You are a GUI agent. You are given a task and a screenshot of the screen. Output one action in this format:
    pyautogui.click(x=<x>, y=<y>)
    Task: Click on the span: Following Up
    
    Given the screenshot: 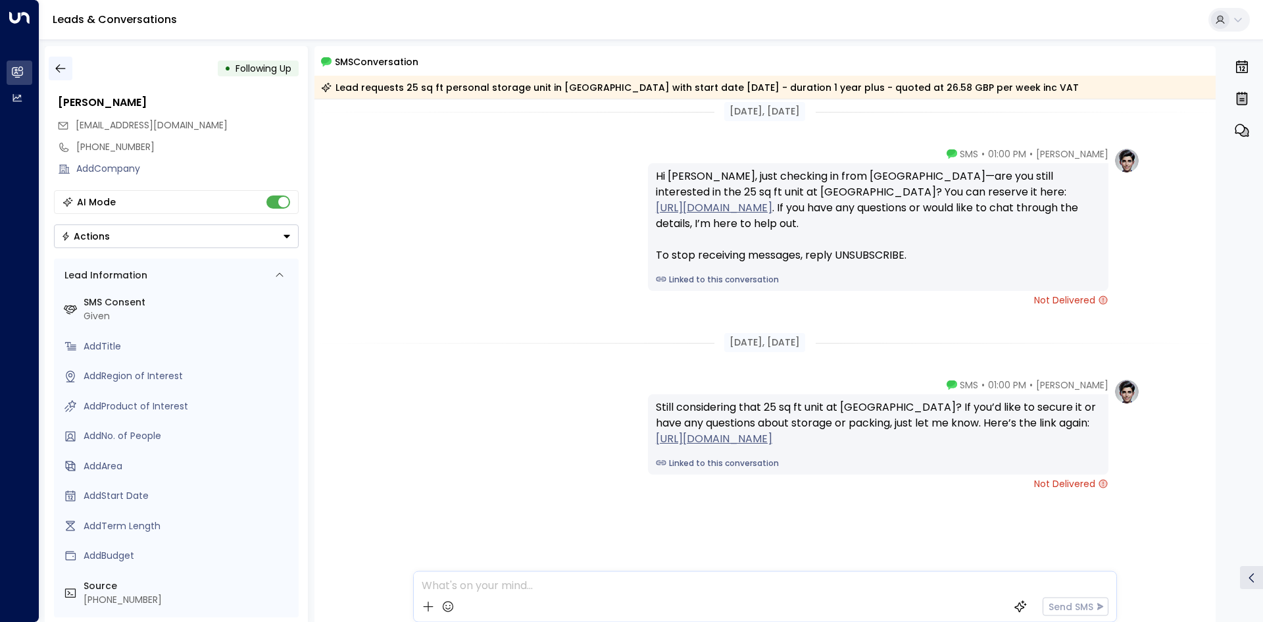 What is the action you would take?
    pyautogui.click(x=263, y=68)
    